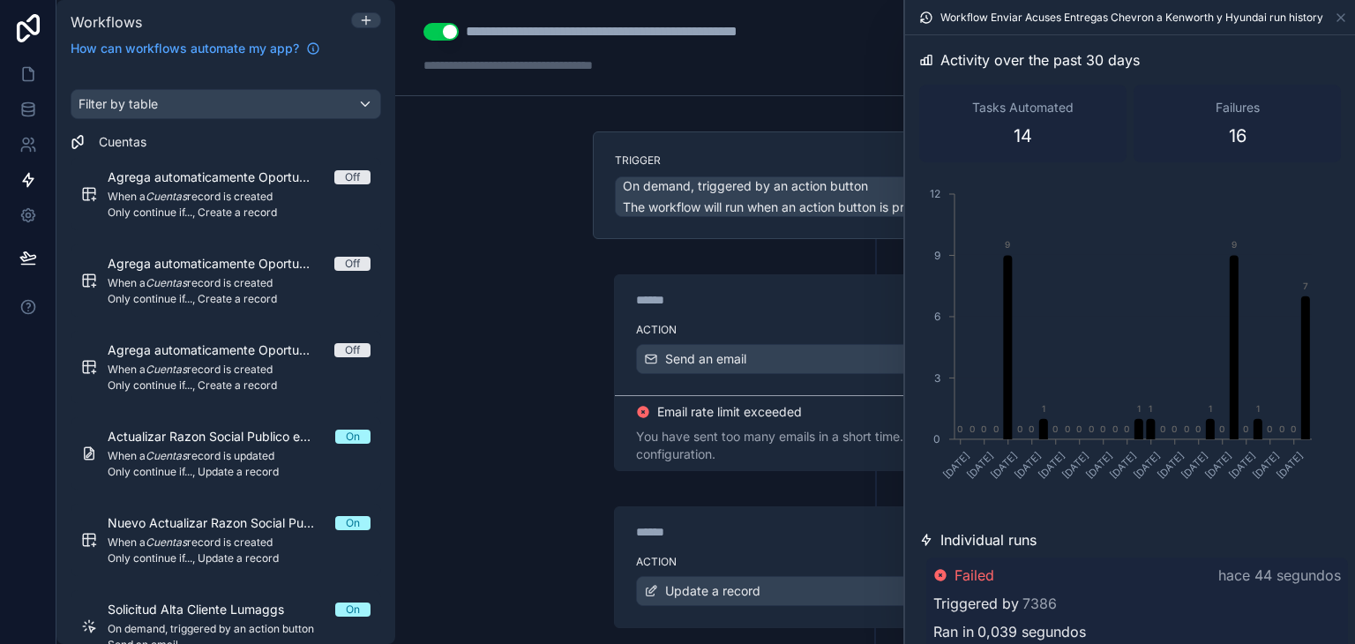 This screenshot has height=644, width=1355. What do you see at coordinates (745, 186) in the screenshot?
I see `span: On demand, triggered by an action button` at bounding box center [745, 186].